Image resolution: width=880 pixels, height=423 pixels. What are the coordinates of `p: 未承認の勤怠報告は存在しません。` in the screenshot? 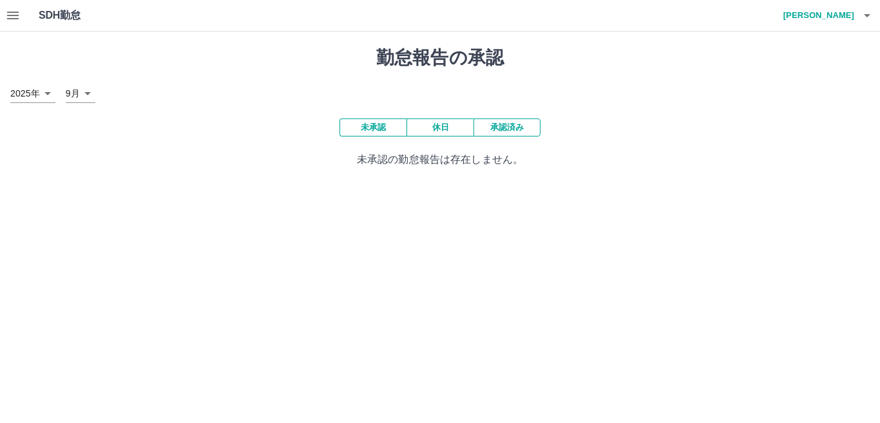 It's located at (440, 160).